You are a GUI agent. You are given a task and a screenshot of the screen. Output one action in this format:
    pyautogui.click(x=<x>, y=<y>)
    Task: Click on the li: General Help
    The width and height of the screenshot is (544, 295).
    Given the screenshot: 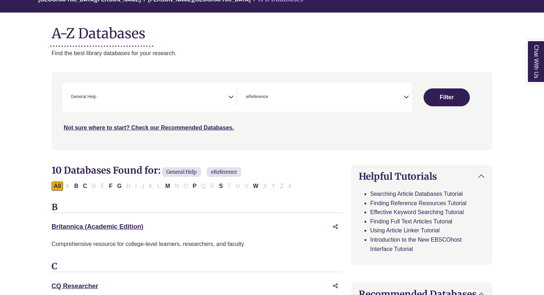 What is the action you would take?
    pyautogui.click(x=82, y=97)
    